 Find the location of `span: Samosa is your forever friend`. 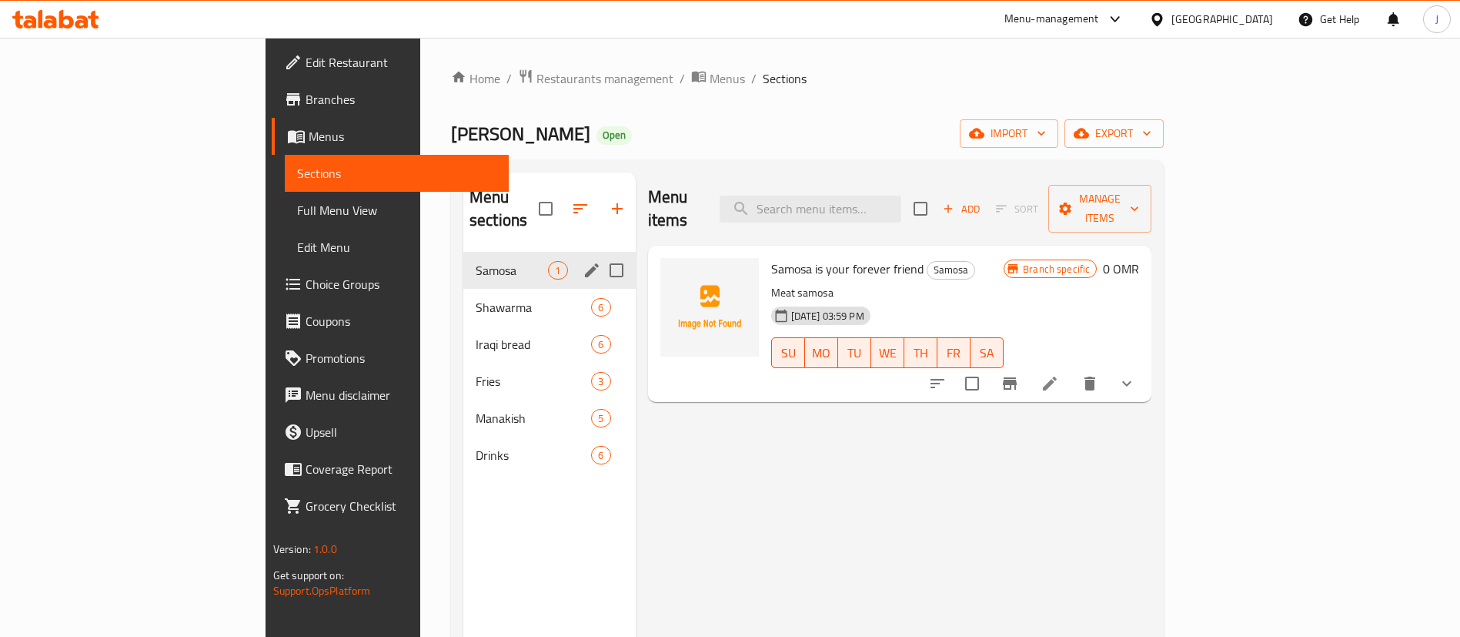

span: Samosa is your forever friend is located at coordinates (847, 269).